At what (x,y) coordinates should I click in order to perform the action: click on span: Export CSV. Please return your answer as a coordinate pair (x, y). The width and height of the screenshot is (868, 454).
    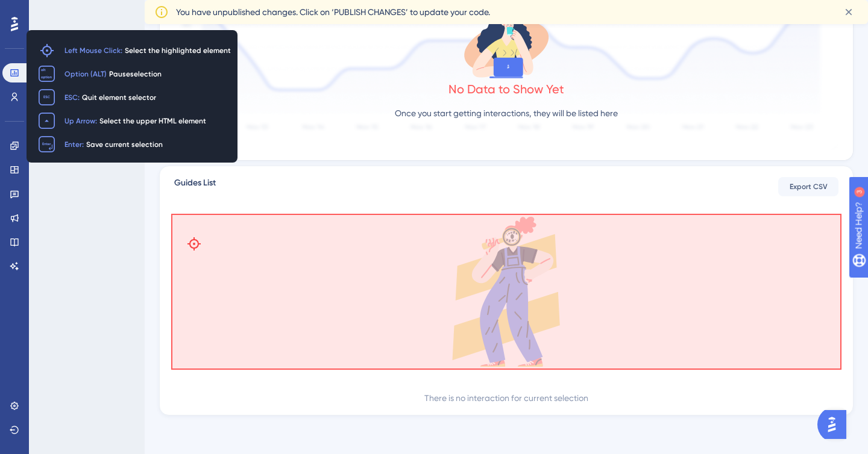
    Looking at the image, I should click on (808, 187).